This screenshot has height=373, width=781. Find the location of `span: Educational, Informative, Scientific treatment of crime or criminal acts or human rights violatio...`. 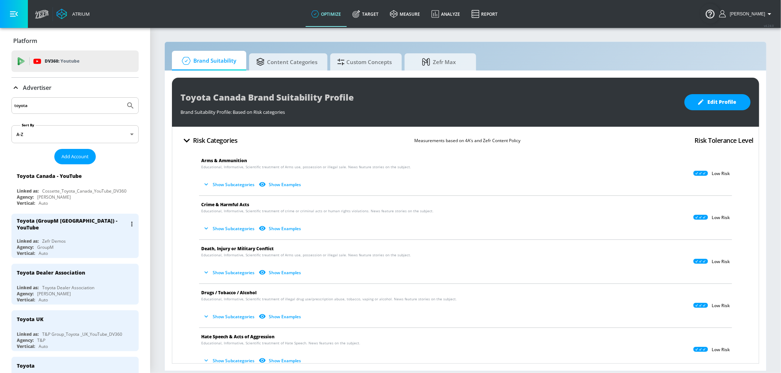

span: Educational, Informative, Scientific treatment of crime or criminal acts or human rights violatio... is located at coordinates (318, 211).